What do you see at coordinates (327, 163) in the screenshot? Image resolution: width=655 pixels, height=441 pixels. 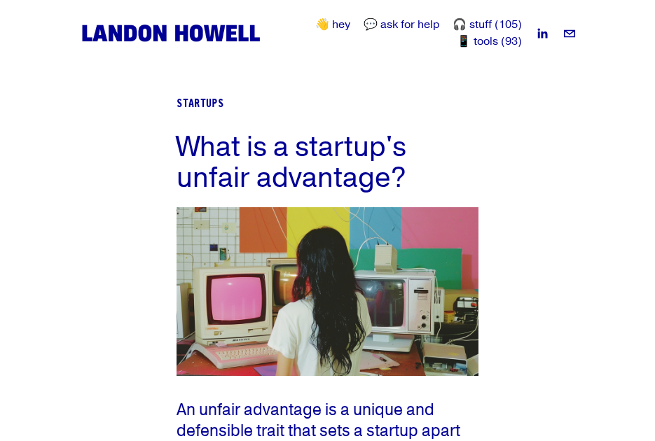 I see `h1: What is a startup's unfair advantage?` at bounding box center [327, 163].